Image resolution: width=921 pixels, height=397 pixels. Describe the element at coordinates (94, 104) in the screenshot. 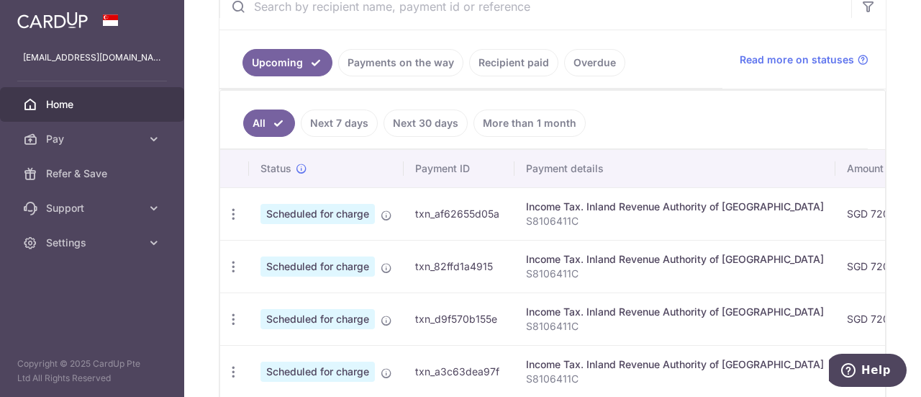

I see `span: Home` at that location.